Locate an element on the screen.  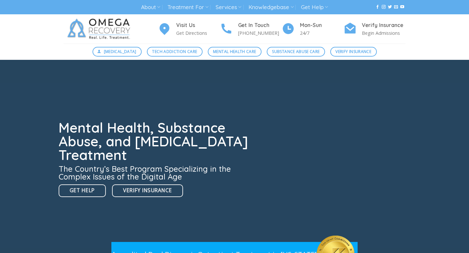
span: Mental Health Care is located at coordinates (234, 51).